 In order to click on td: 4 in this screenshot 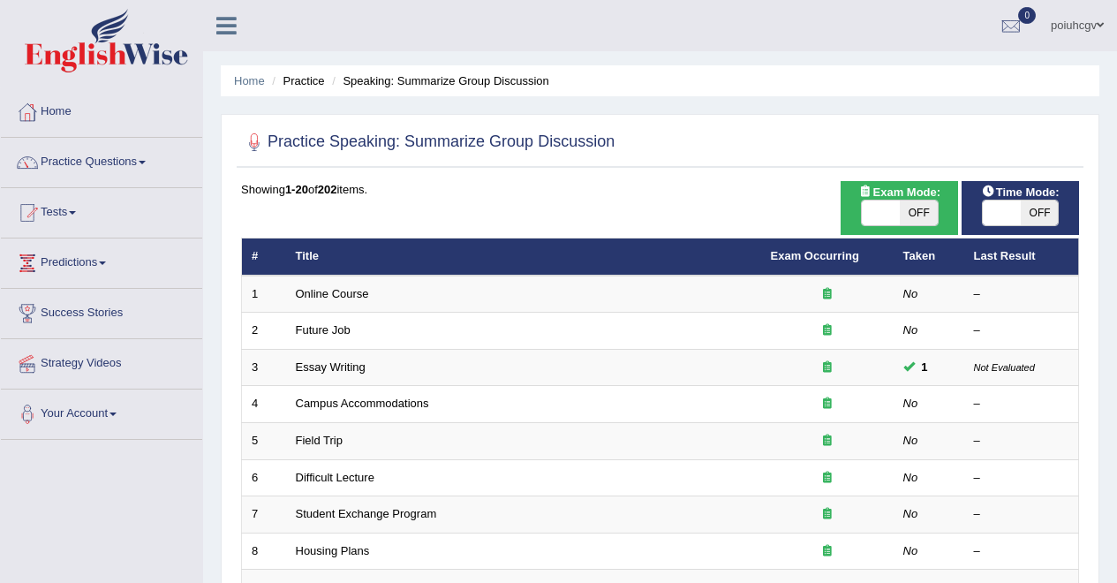, I will do `click(264, 404)`.